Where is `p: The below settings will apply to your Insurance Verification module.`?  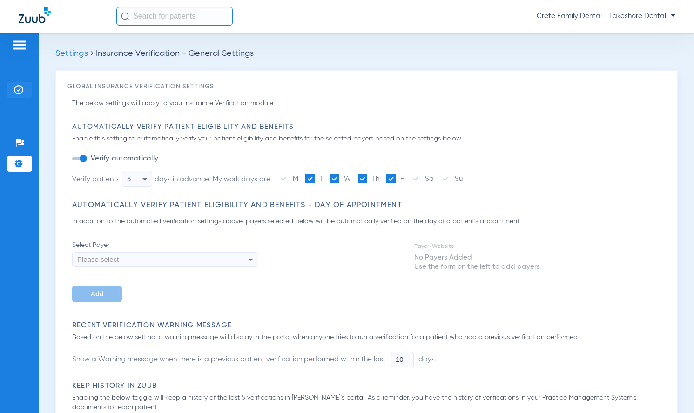 p: The below settings will apply to your Insurance Verification module. is located at coordinates (369, 103).